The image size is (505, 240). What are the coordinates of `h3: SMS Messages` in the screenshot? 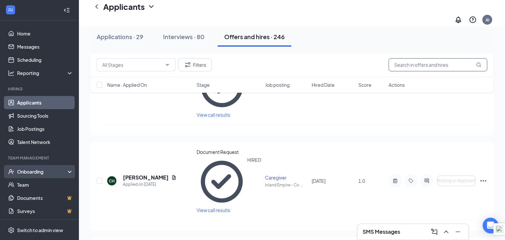 It's located at (382, 232).